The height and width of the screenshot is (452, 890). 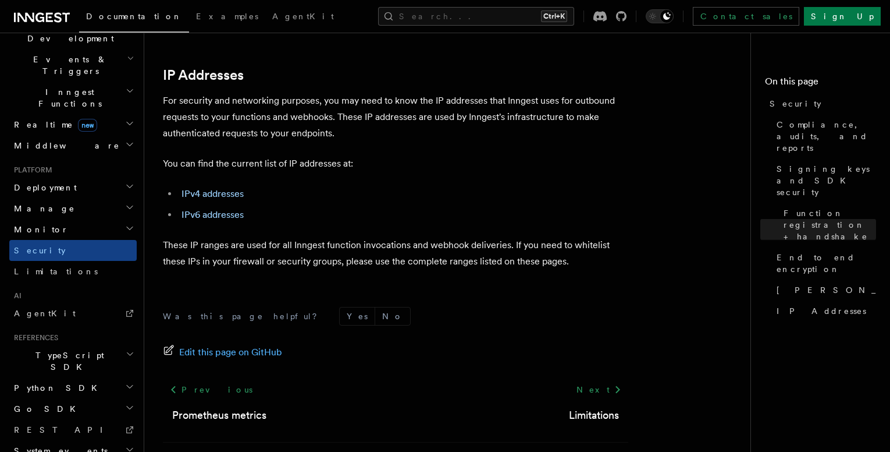 What do you see at coordinates (826, 263) in the screenshot?
I see `span: End to end encryption` at bounding box center [826, 263].